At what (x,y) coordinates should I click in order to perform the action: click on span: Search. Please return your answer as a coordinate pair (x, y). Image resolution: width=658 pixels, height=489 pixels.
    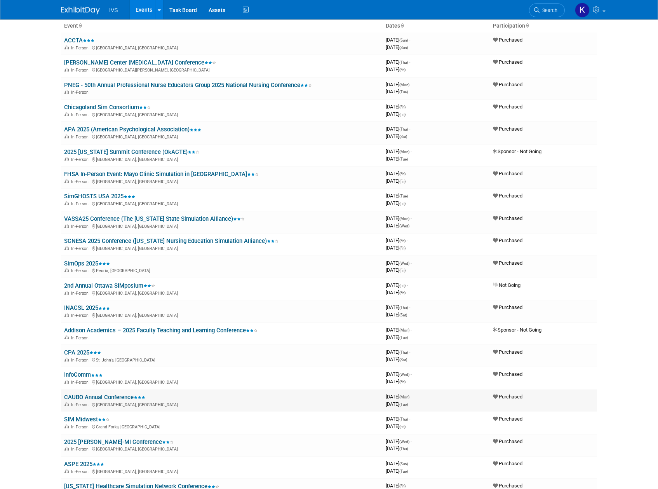
    Looking at the image, I should click on (549, 10).